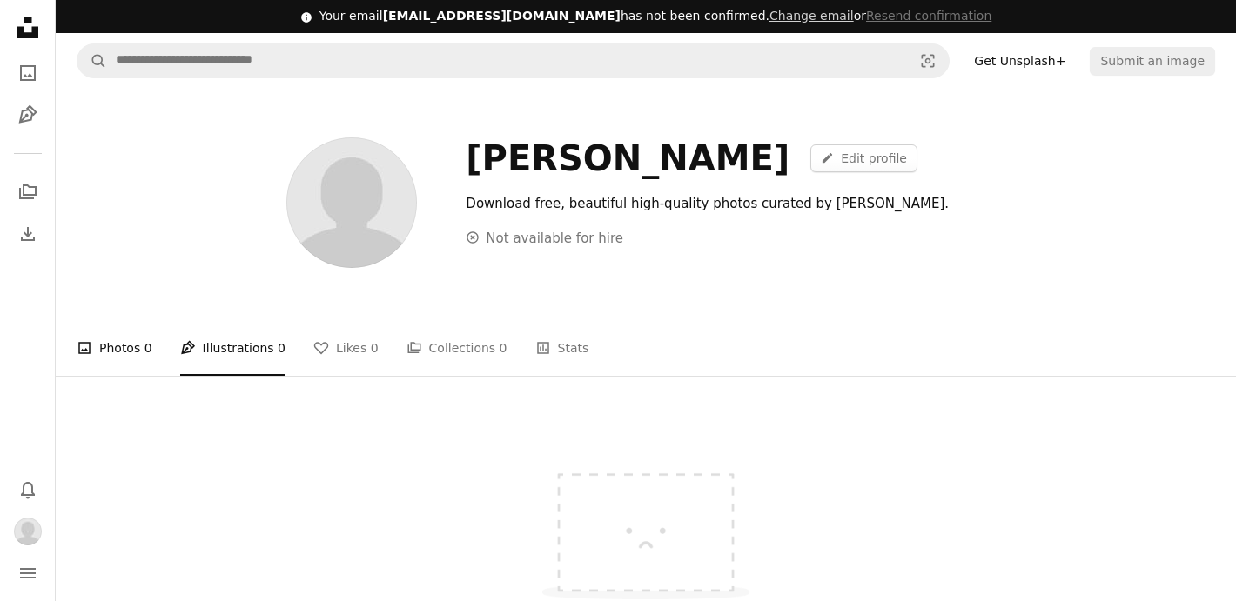  I want to click on a: Photos, so click(28, 73).